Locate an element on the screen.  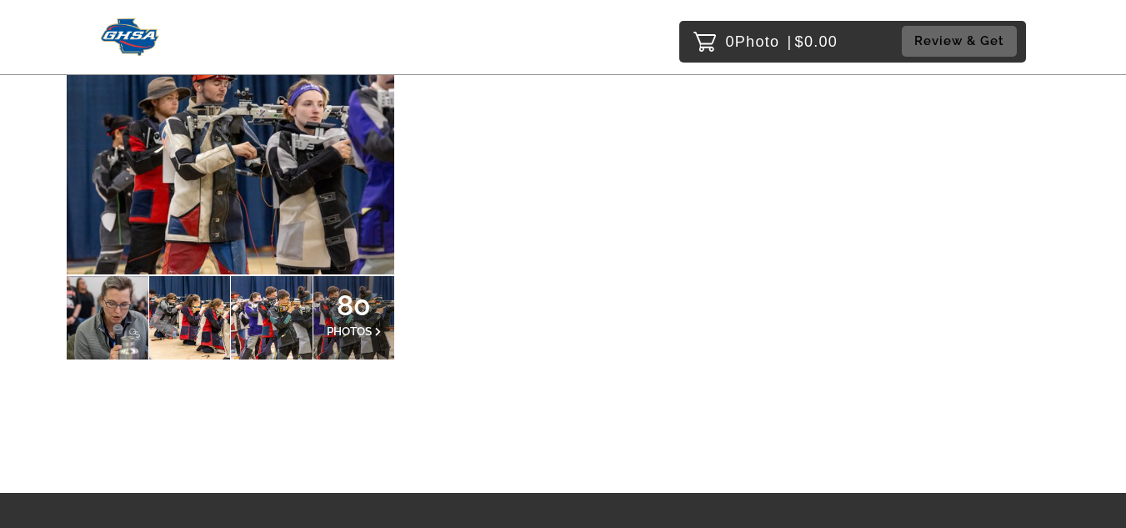
img: 54158 is located at coordinates (230, 165).